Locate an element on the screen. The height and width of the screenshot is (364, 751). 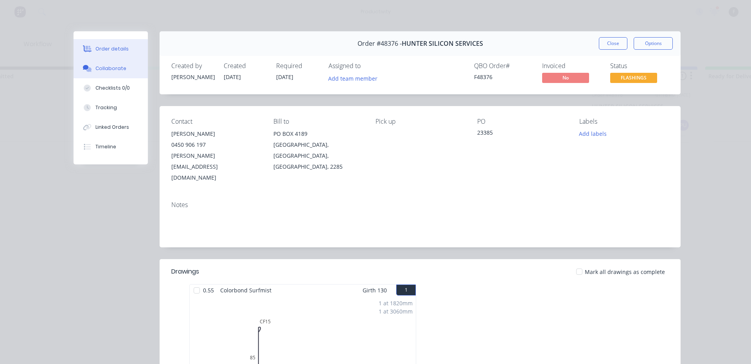
div: Invoiced is located at coordinates (572, 66).